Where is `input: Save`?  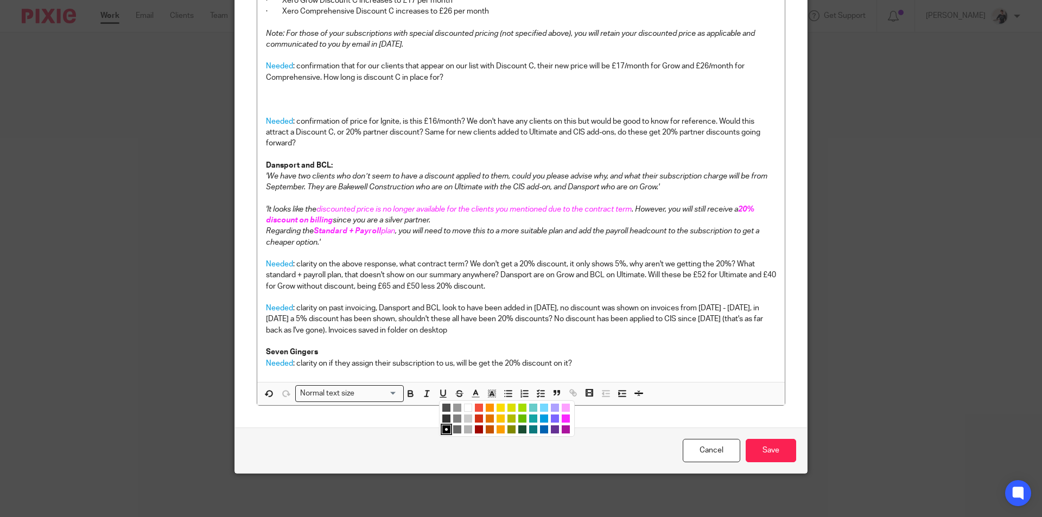 input: Save is located at coordinates (771, 450).